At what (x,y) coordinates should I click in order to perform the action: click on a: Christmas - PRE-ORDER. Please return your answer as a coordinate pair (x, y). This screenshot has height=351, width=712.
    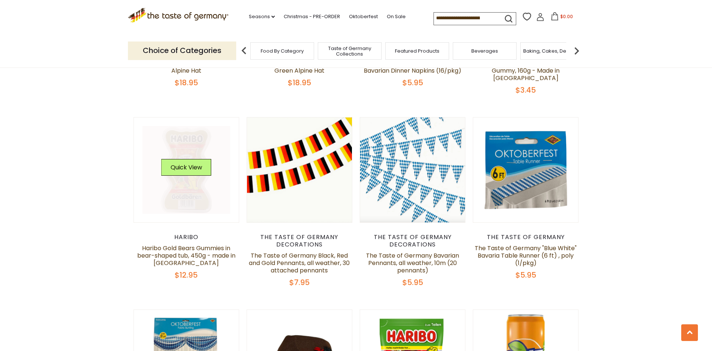
    Looking at the image, I should click on (312, 17).